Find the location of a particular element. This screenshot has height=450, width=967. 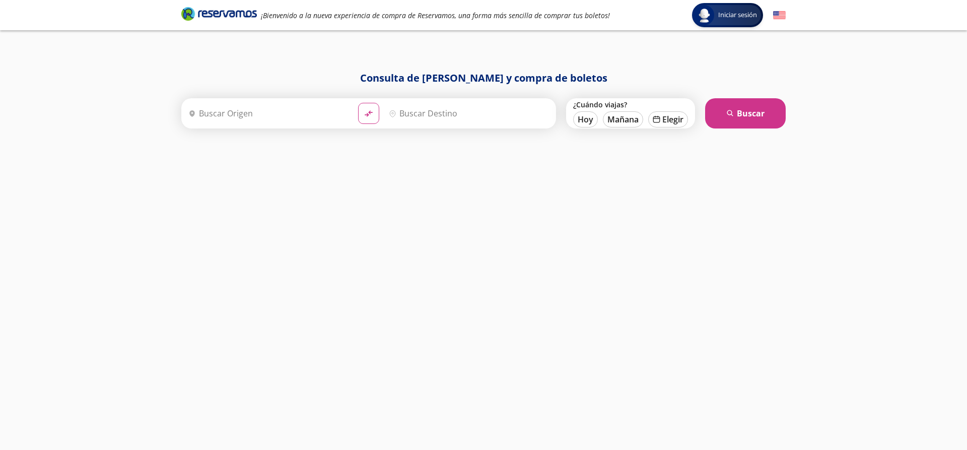

button: English is located at coordinates (779, 15).